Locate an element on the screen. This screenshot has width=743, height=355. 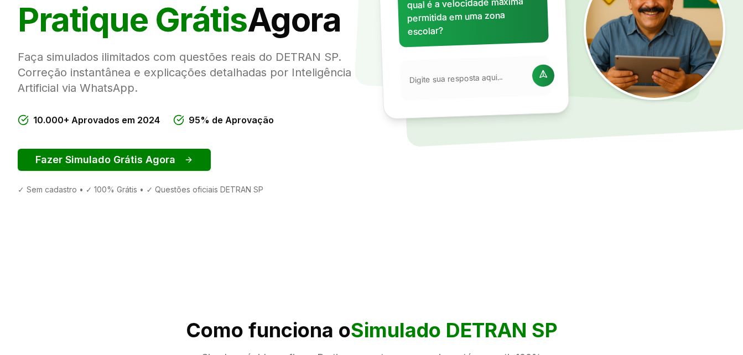
span: Simulado DETRAN SP is located at coordinates (454, 330).